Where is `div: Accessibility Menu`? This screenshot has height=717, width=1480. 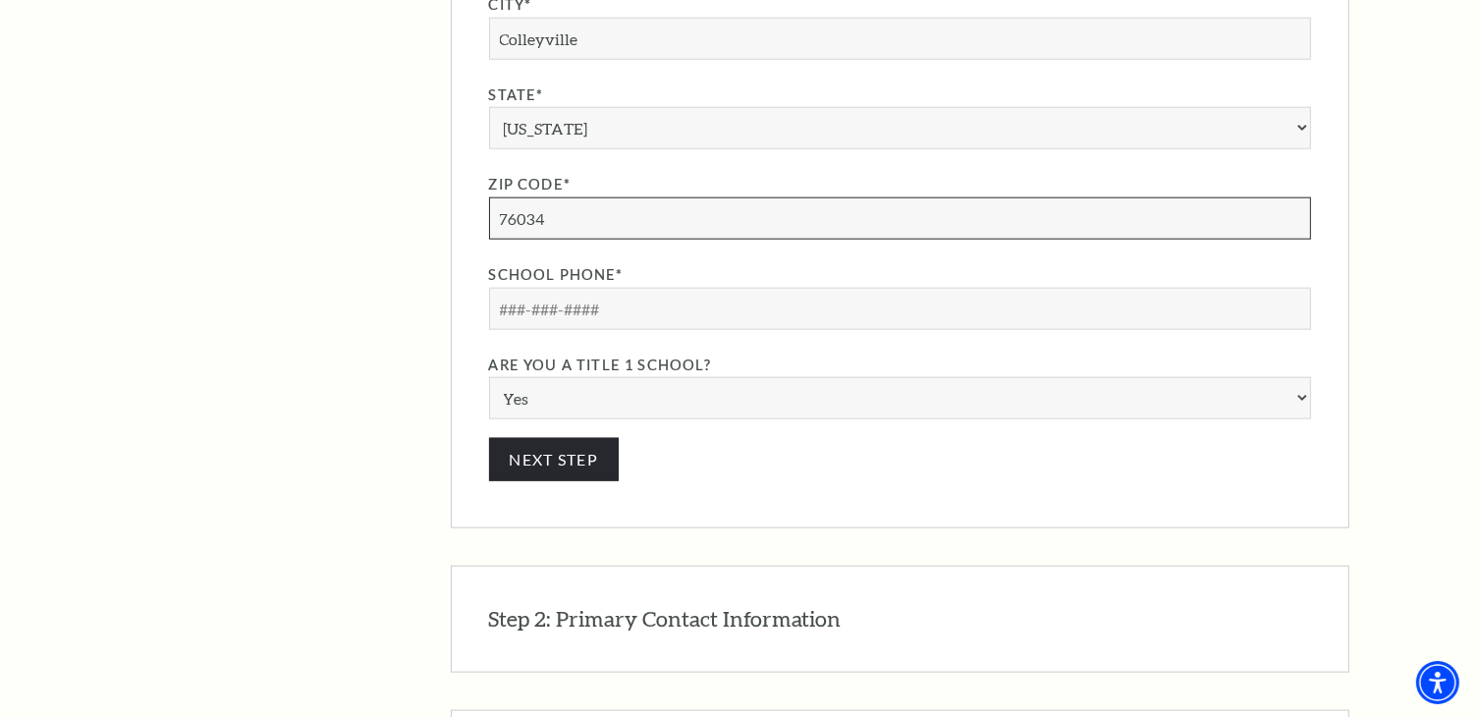 div: Accessibility Menu is located at coordinates (1437, 682).